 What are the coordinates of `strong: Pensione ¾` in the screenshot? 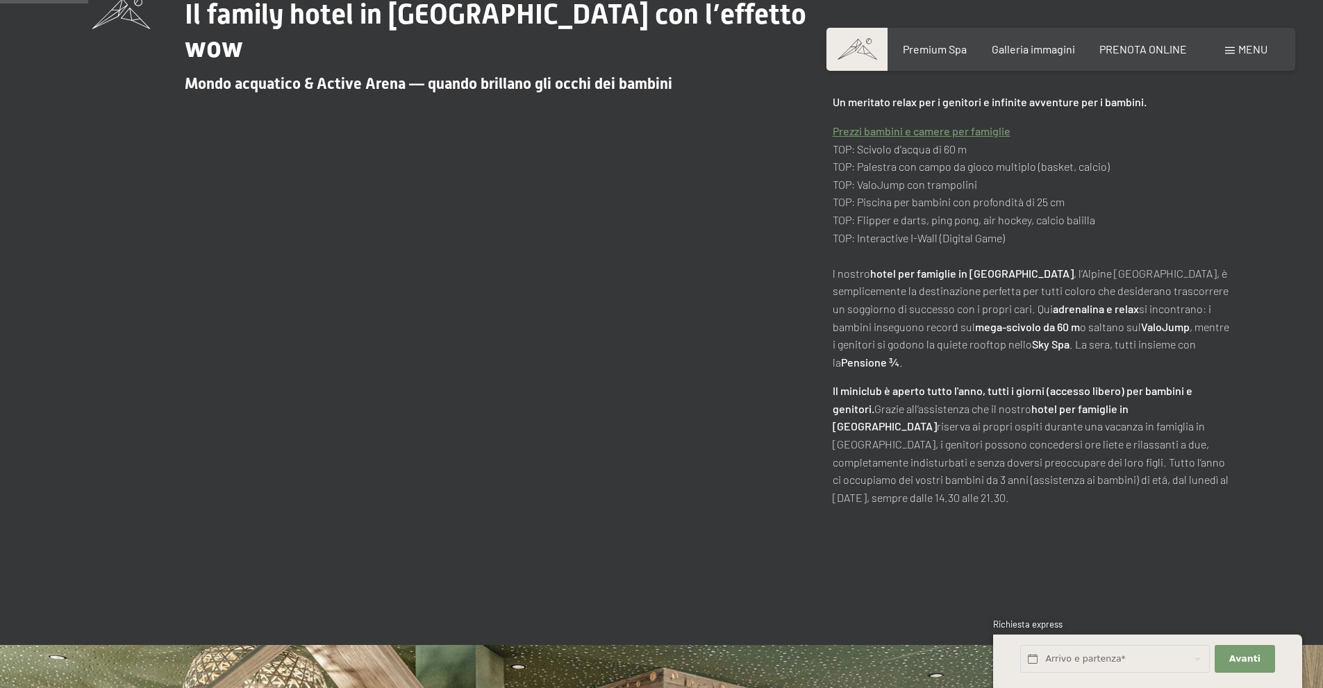 It's located at (870, 362).